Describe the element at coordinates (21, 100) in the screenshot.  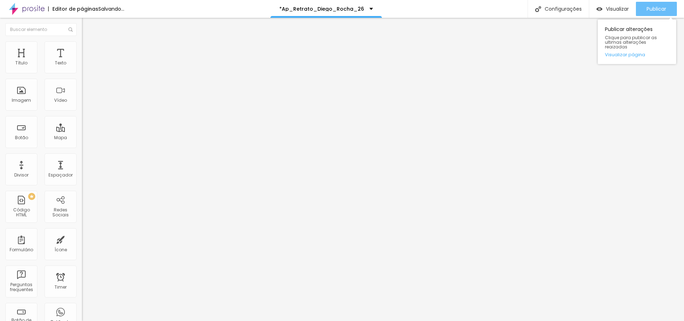
I see `div: Imagem` at that location.